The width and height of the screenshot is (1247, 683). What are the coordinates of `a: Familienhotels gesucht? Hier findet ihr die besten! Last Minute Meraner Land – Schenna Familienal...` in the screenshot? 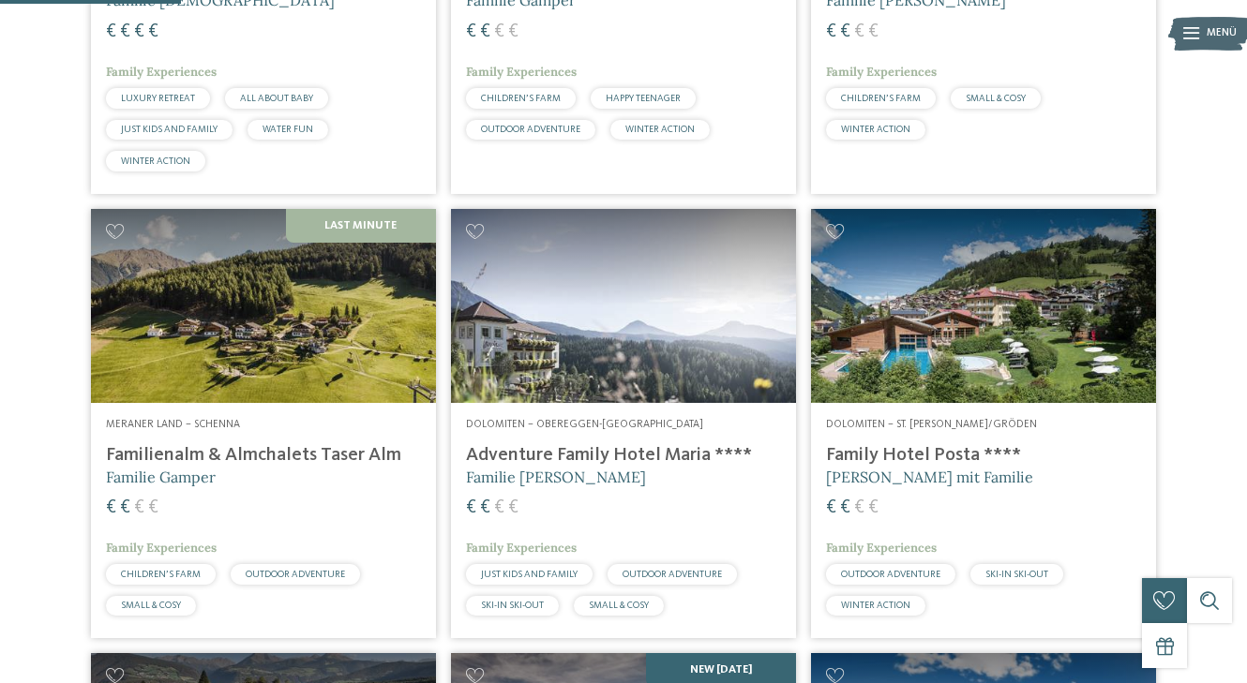 It's located at (263, 424).